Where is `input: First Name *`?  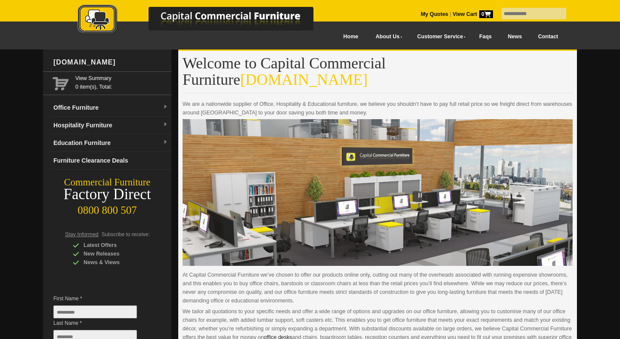 input: First Name * is located at coordinates (95, 312).